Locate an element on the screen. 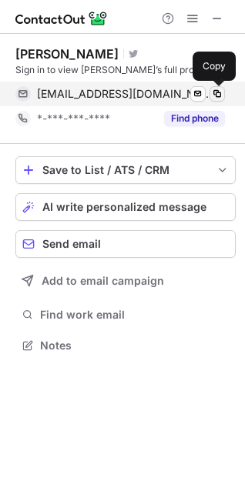  button: Notes is located at coordinates (125, 345).